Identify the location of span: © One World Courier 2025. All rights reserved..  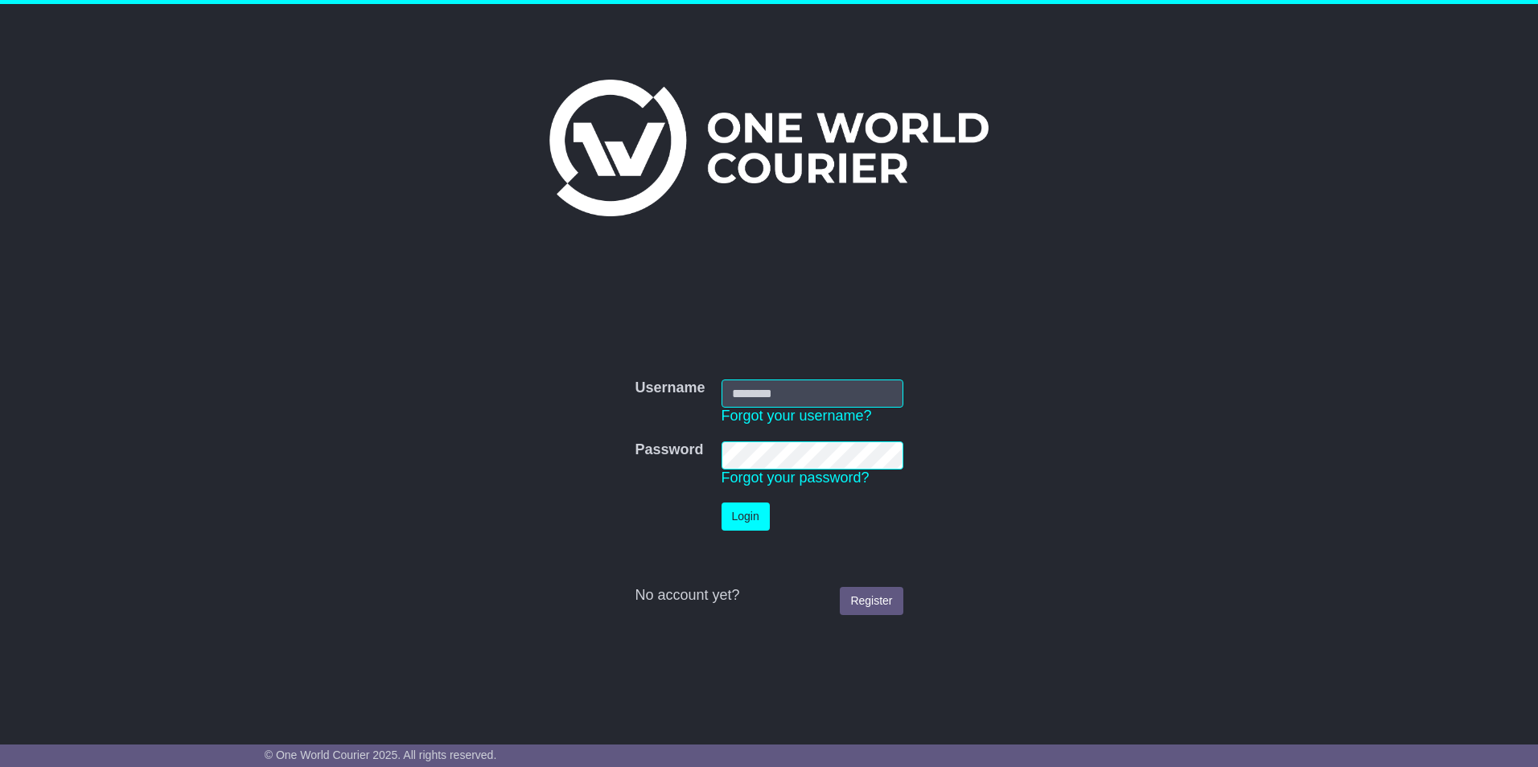
(380, 755).